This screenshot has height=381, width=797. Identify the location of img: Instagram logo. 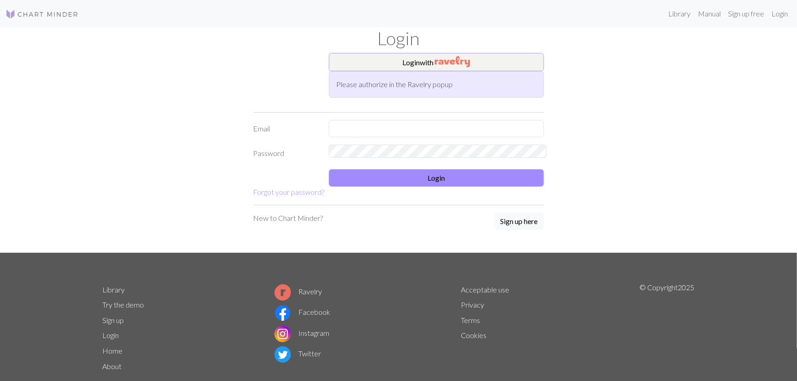
(283, 334).